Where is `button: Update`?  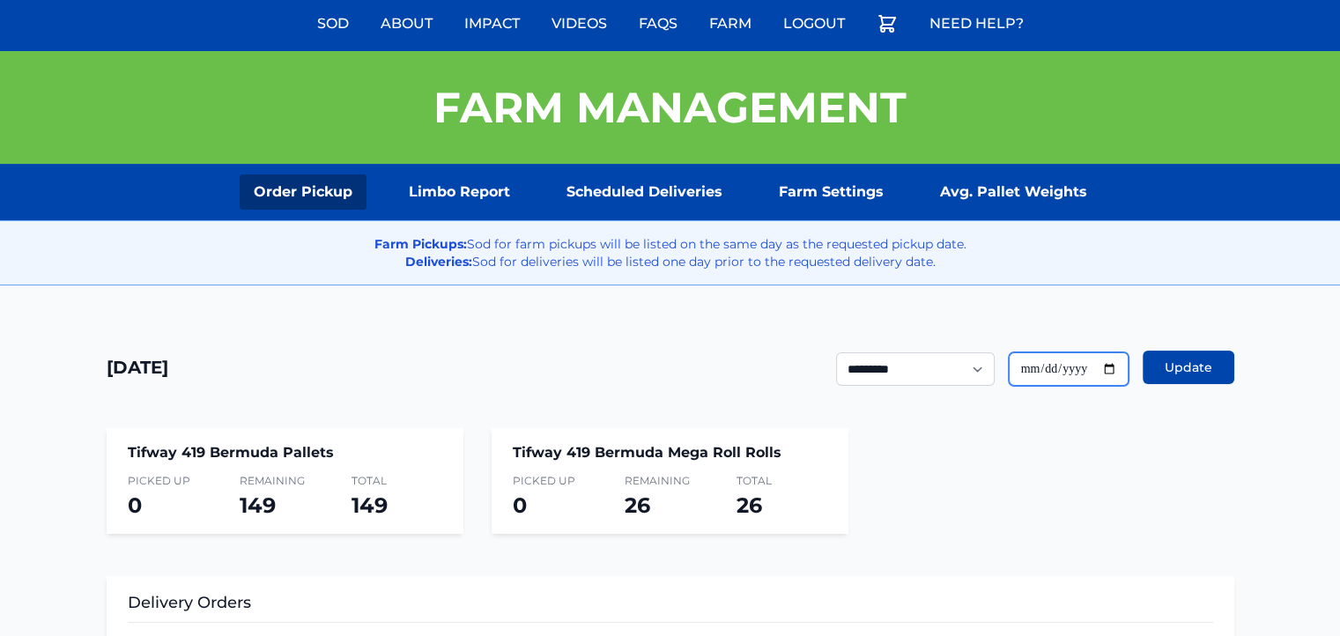
button: Update is located at coordinates (1189, 367).